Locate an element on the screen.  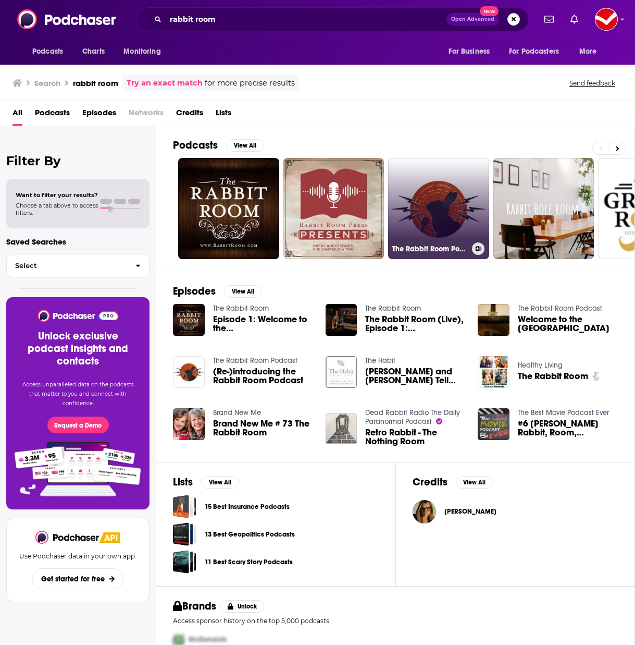
a: EpisodesView All is located at coordinates (217, 291).